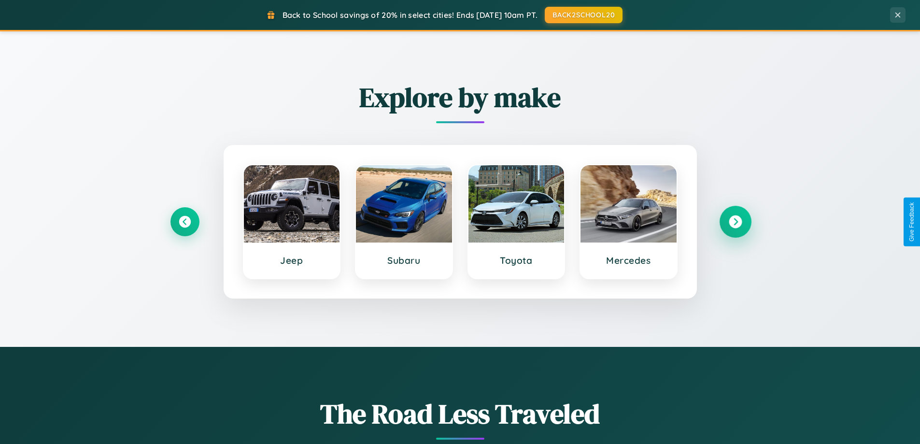 The width and height of the screenshot is (920, 444). What do you see at coordinates (912, 222) in the screenshot?
I see `div: Give Feedback` at bounding box center [912, 222].